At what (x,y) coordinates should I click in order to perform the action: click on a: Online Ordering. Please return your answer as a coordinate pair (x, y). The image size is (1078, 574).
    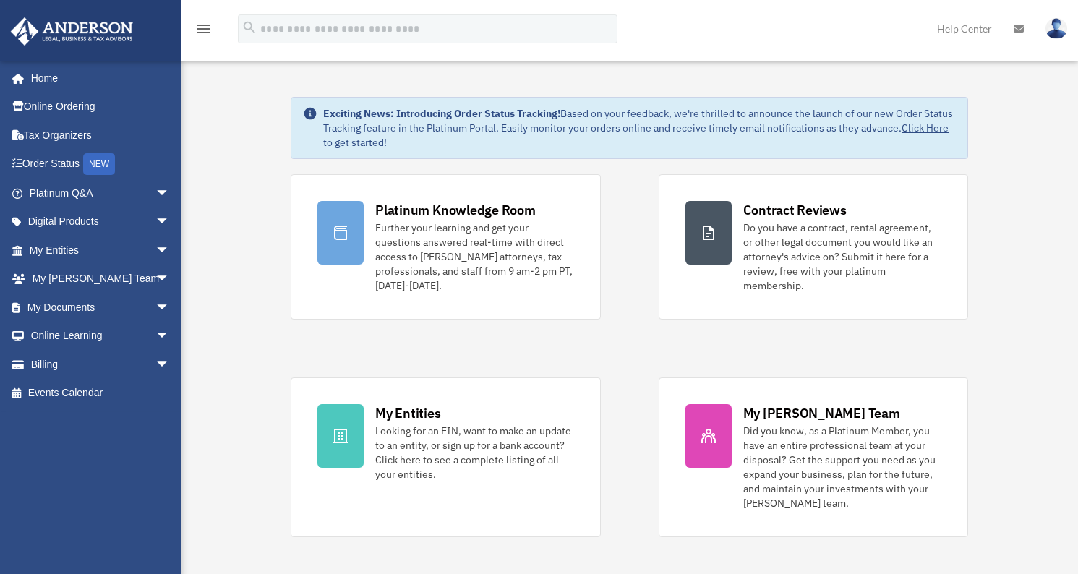
    Looking at the image, I should click on (101, 107).